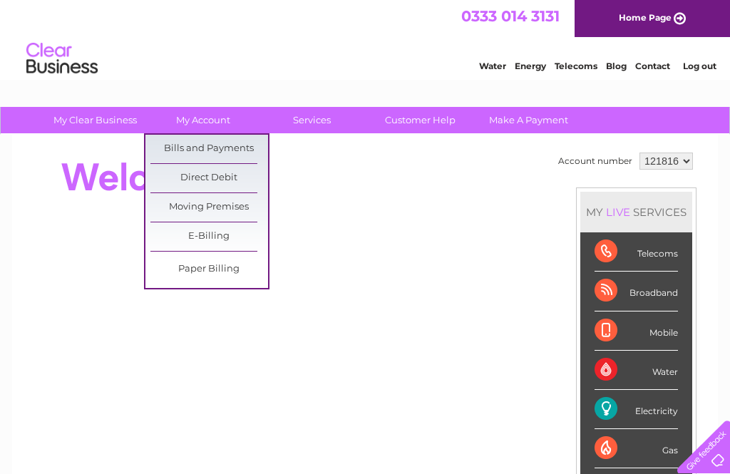  I want to click on a: My Account, so click(203, 120).